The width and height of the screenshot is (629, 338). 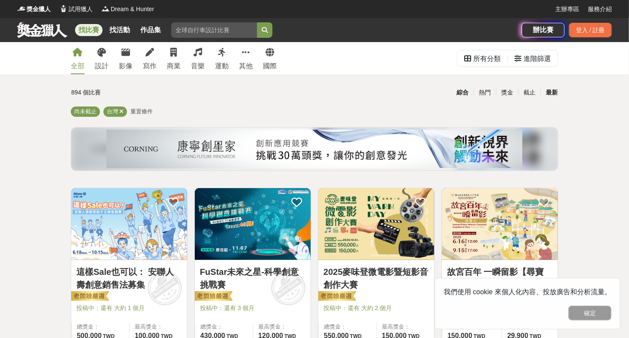 I want to click on span: 投稿中：還有 大約 1 個月, so click(x=129, y=308).